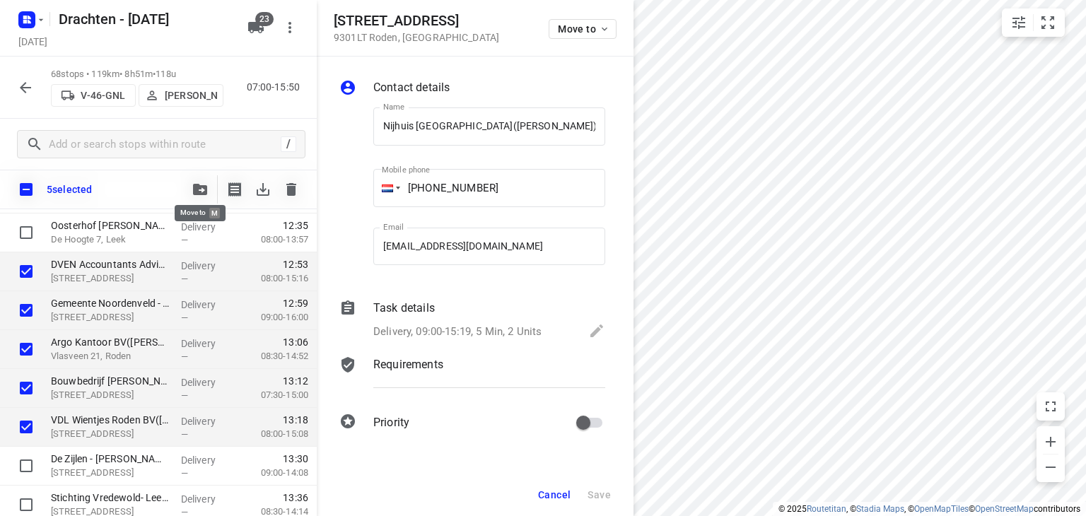  I want to click on a: Routetitan, so click(826, 509).